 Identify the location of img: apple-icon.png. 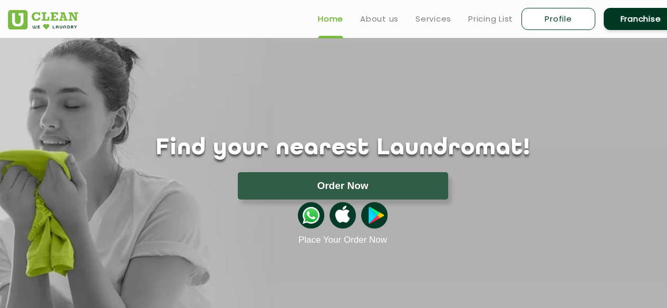
(343, 216).